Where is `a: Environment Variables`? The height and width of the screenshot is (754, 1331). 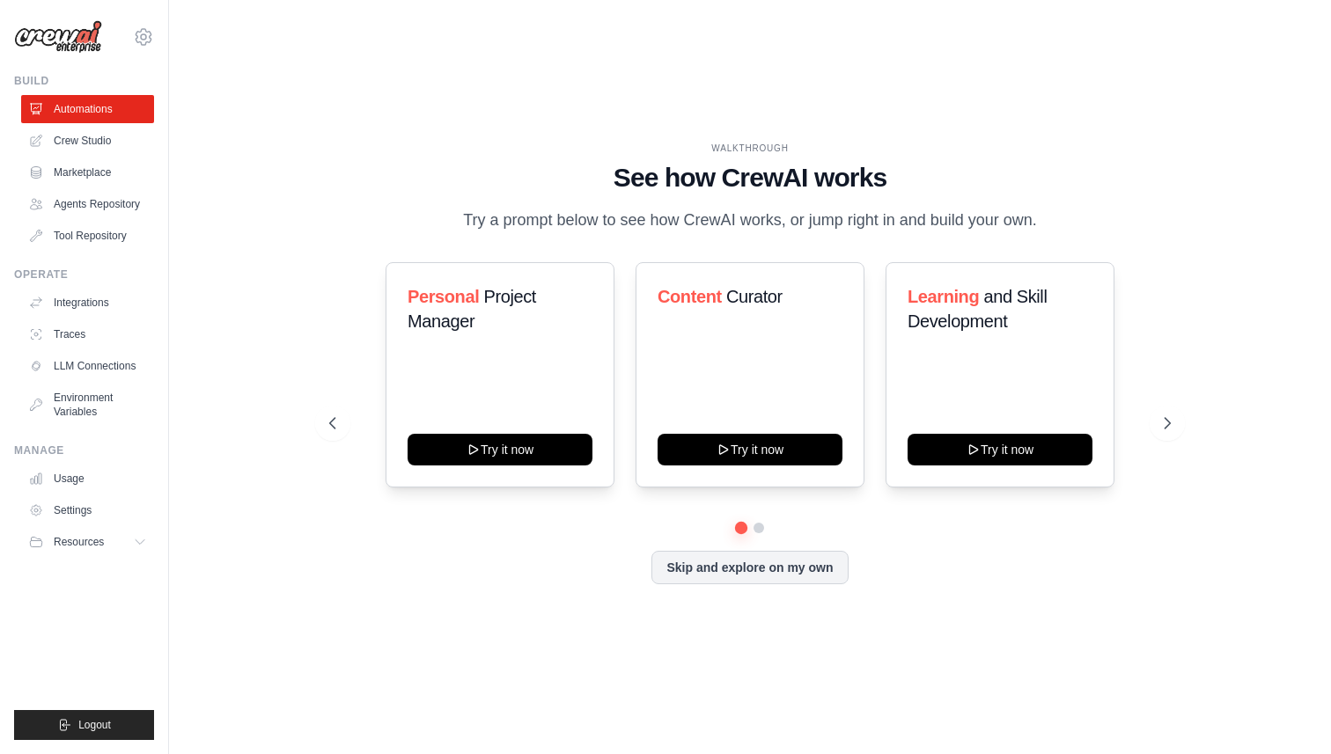 a: Environment Variables is located at coordinates (87, 405).